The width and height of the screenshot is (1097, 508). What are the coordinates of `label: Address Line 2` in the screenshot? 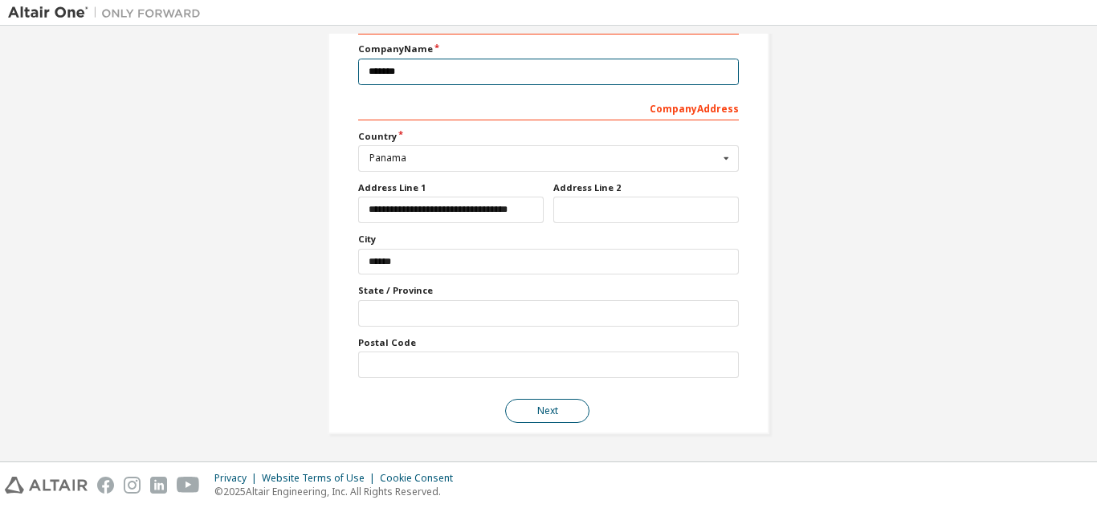 It's located at (646, 188).